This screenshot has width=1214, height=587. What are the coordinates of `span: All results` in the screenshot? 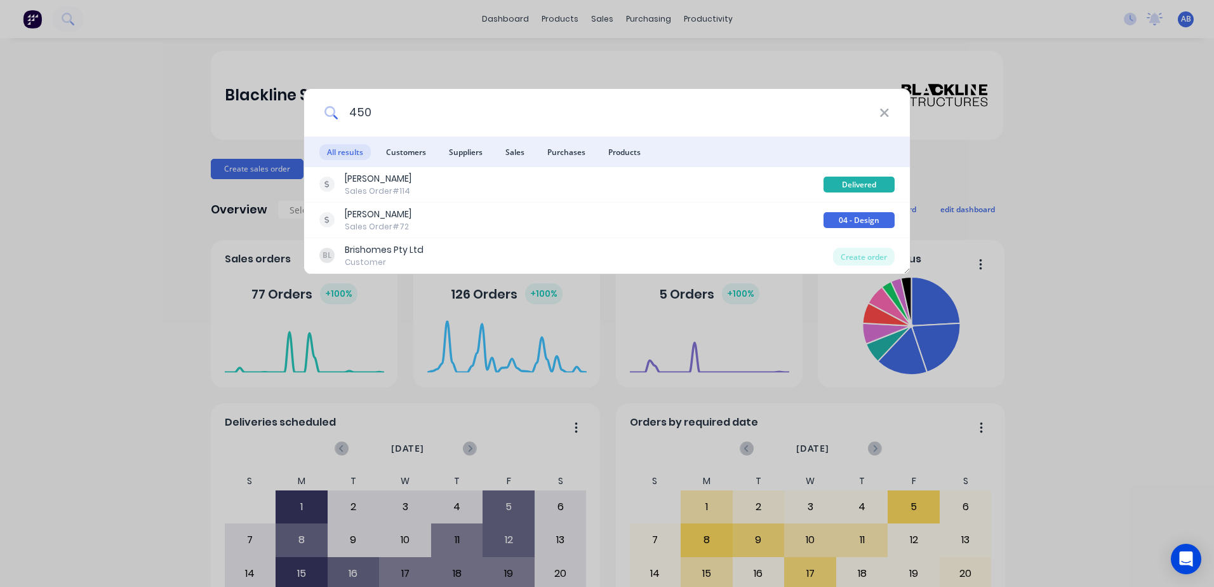 It's located at (345, 152).